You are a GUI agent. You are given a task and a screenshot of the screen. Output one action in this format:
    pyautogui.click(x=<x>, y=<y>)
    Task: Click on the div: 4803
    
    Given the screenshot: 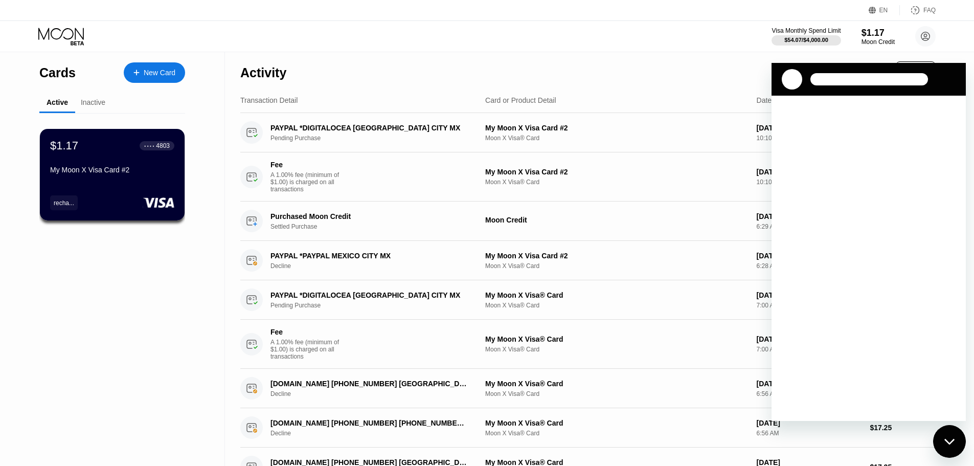 What is the action you would take?
    pyautogui.click(x=163, y=146)
    